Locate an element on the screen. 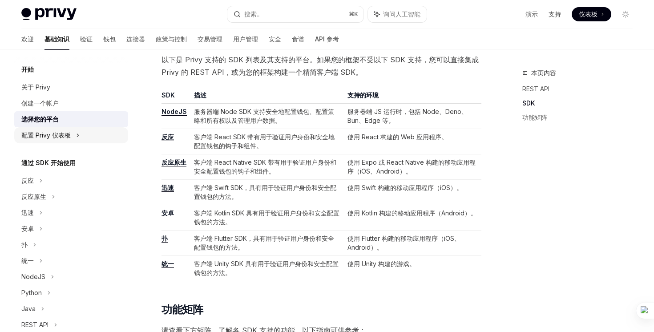  button: 搜索...⌘K is located at coordinates (295, 14).